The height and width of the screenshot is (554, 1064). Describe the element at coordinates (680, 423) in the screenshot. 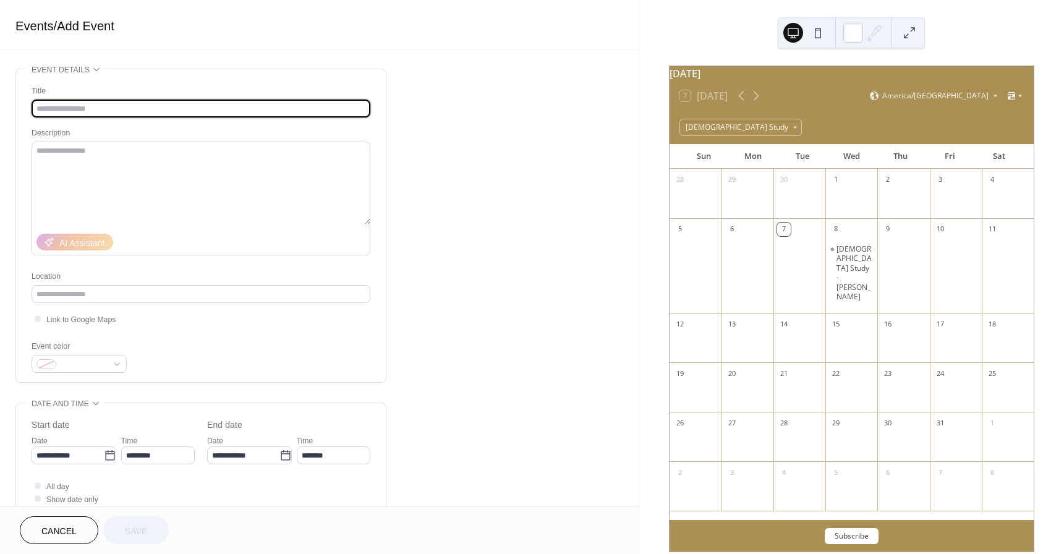

I see `div: 26` at that location.